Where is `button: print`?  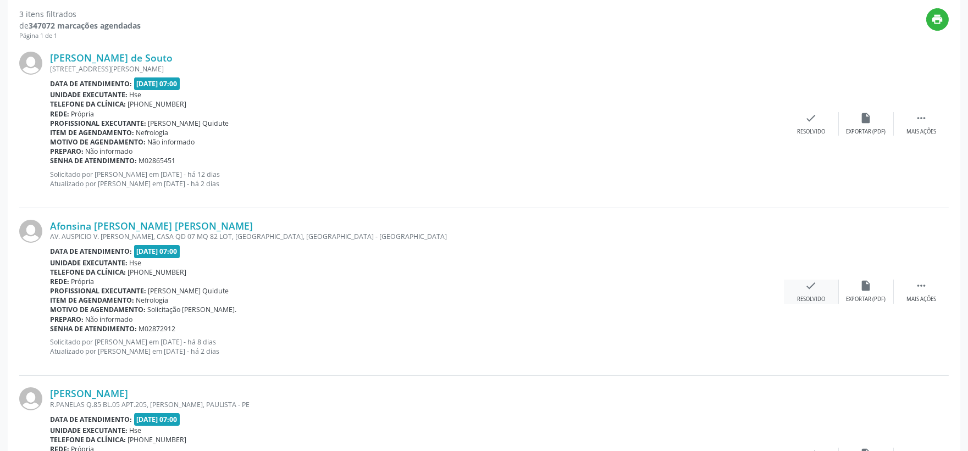 button: print is located at coordinates (937, 19).